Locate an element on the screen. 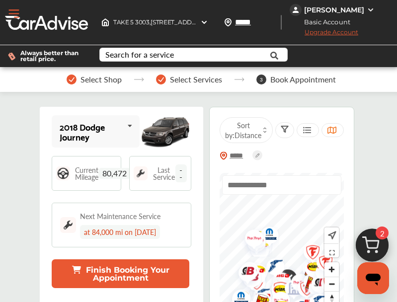 This screenshot has height=302, width=397. span: Zoom out is located at coordinates (332, 284).